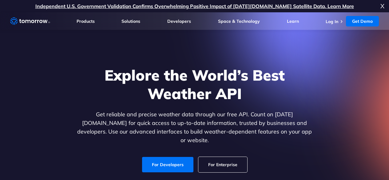 This screenshot has width=389, height=180. Describe the element at coordinates (86, 21) in the screenshot. I see `a: Products` at that location.